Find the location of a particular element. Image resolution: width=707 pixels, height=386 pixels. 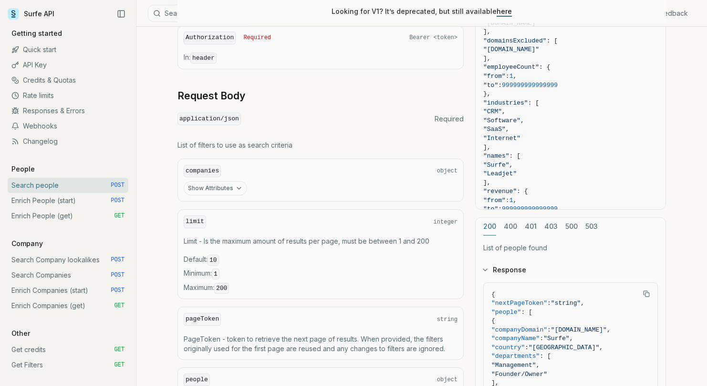

span: "revenue" is located at coordinates (500, 191).